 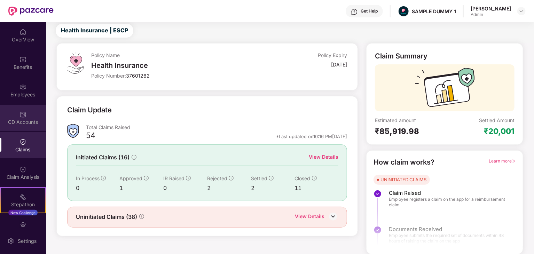 What do you see at coordinates (177, 55) in the screenshot?
I see `div: Policy Name` at bounding box center [177, 55].